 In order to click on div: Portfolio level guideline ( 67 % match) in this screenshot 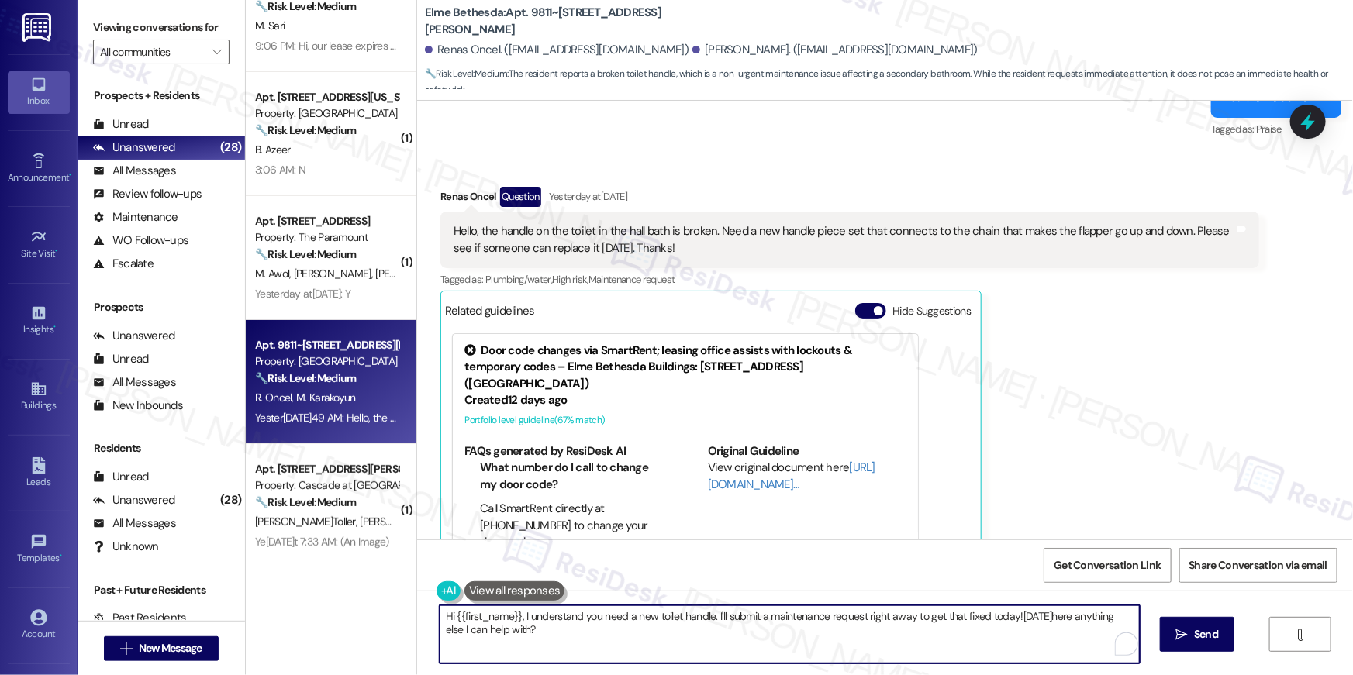, I will do `click(685, 420)`.